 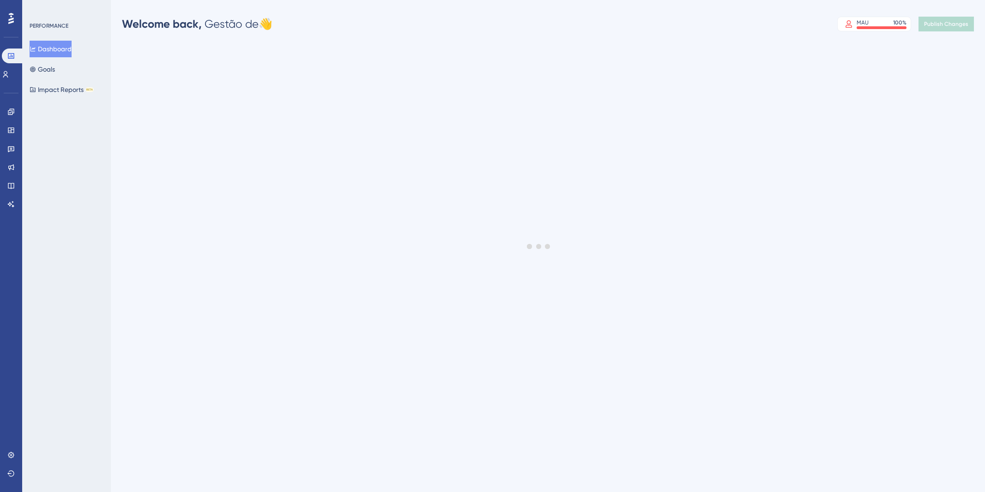 I want to click on div: Gestão de 👋, so click(x=197, y=24).